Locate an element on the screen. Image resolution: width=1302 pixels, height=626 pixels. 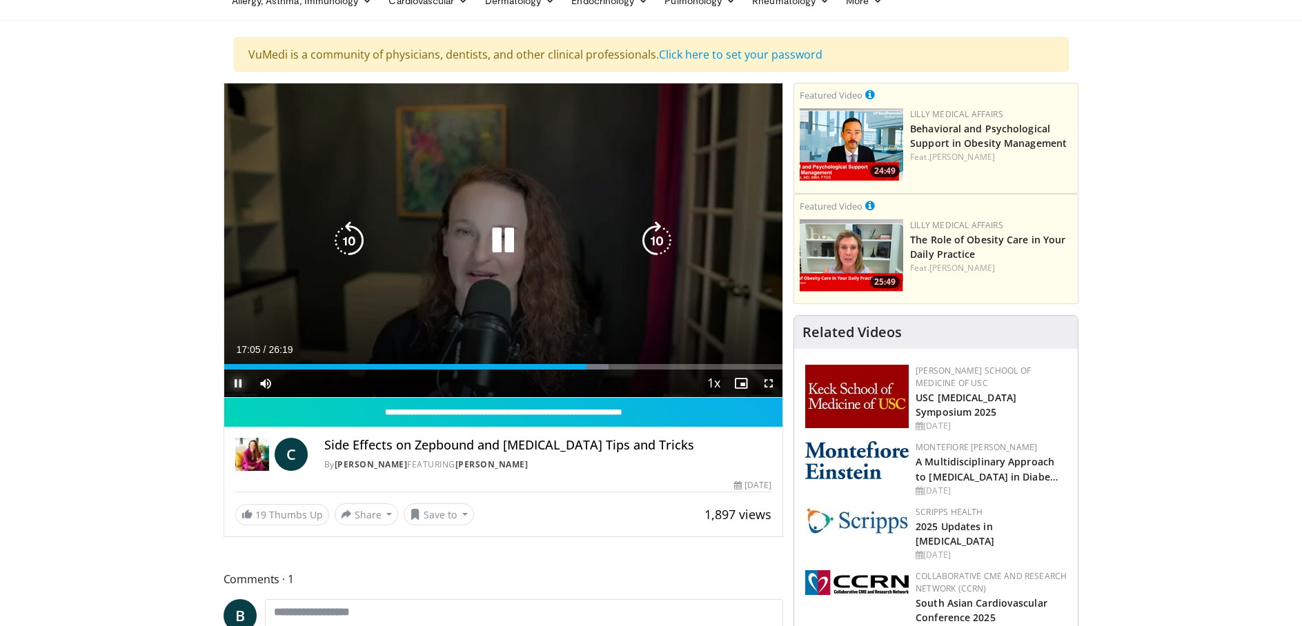
img: ba3304f6-7838-4e41-9c0f-2e31ebde6754.png.150x105_q85_crop-smart_upscale.png is located at coordinates (851, 144).